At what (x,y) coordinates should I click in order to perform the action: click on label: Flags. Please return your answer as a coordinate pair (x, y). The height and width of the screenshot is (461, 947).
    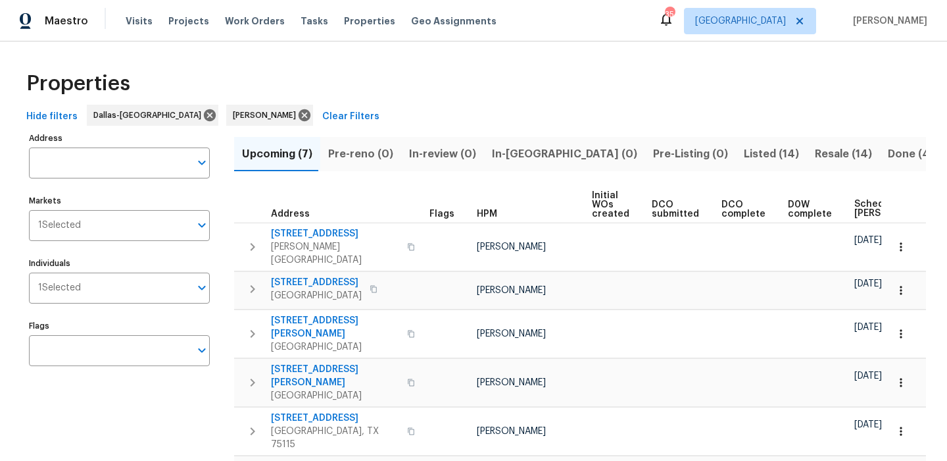
    Looking at the image, I should click on (119, 326).